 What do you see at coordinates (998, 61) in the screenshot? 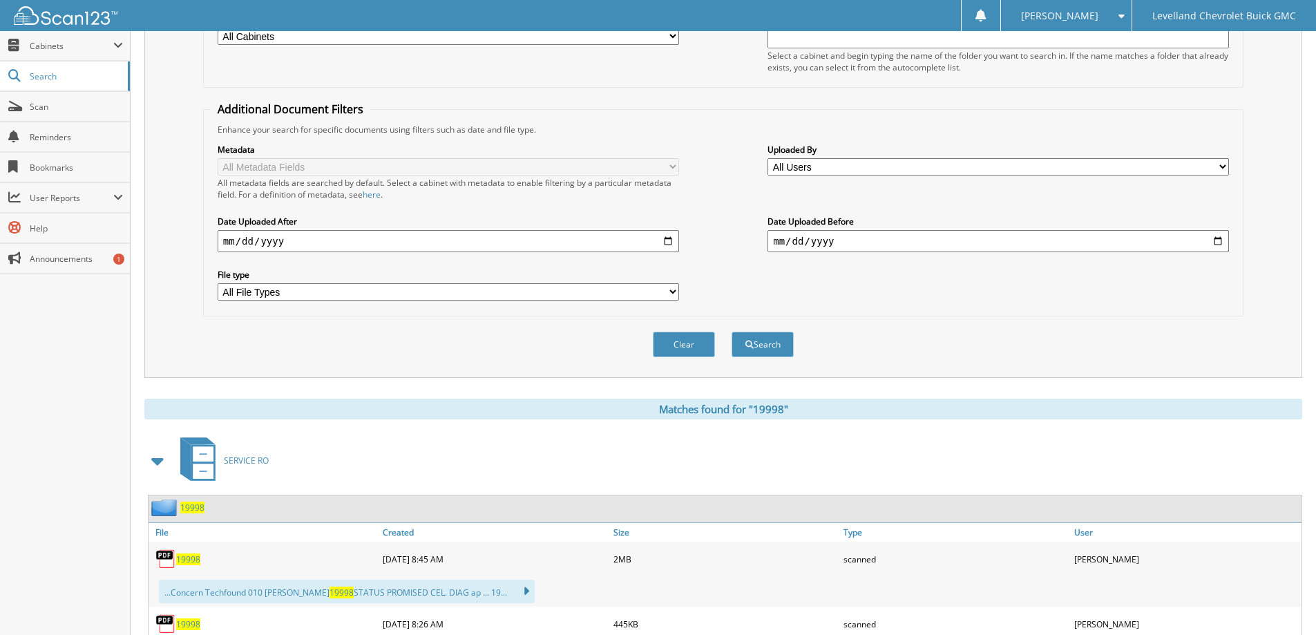
I see `div: Select a cabinet and begin typing the name of the folder you want to search in. If the name match...` at bounding box center [998, 61].